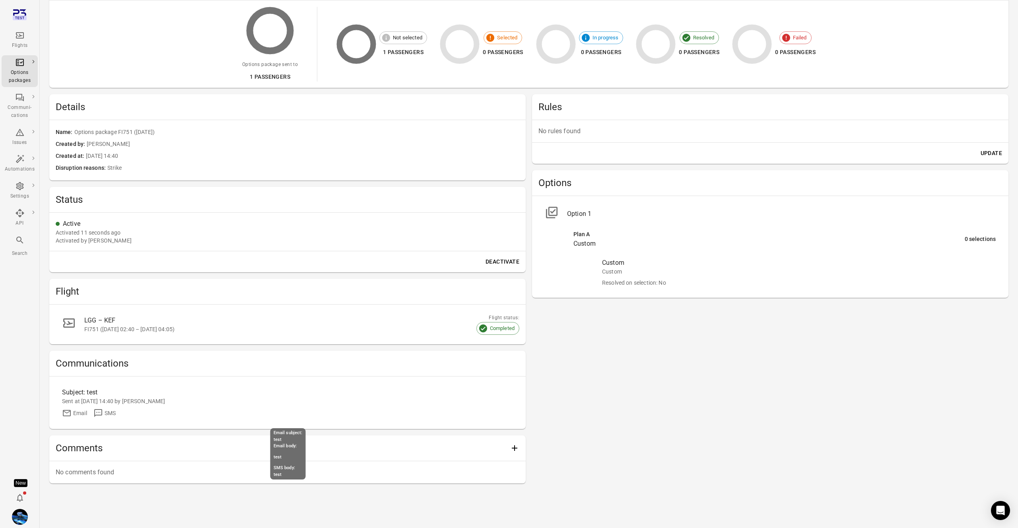 This screenshot has height=528, width=1018. Describe the element at coordinates (19, 196) in the screenshot. I see `div: Settings` at that location.